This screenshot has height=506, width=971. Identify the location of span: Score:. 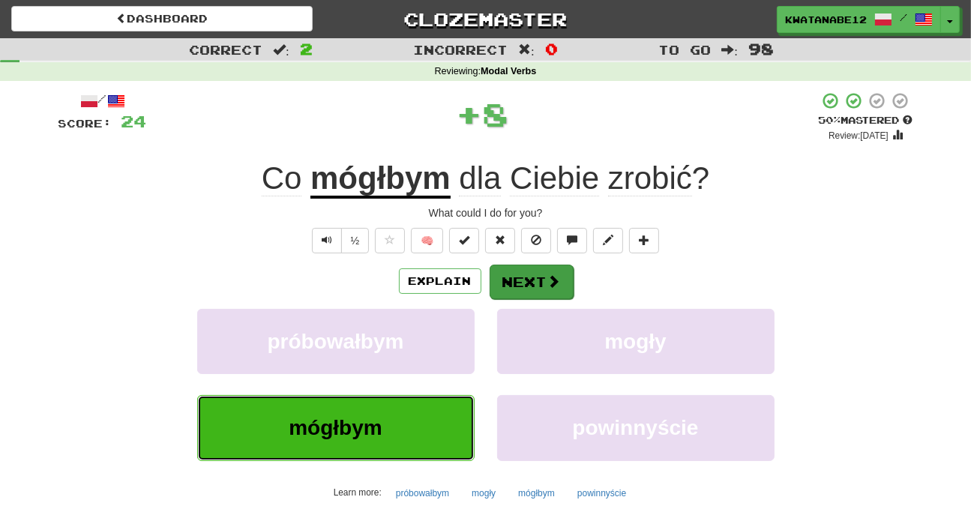
(85, 123).